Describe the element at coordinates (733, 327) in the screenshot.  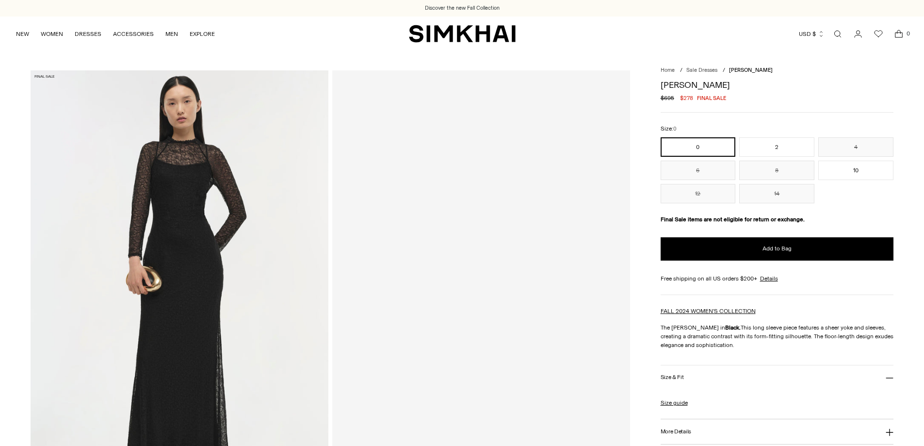
I see `strong: Black.` at that location.